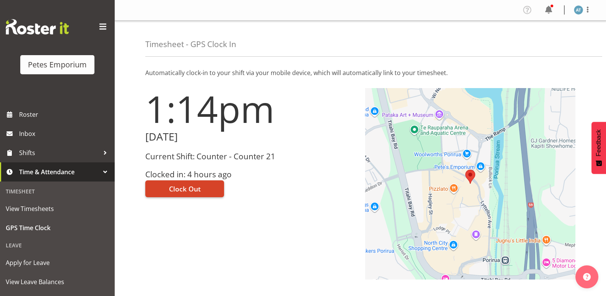 The width and height of the screenshot is (606, 296). What do you see at coordinates (57, 228) in the screenshot?
I see `span: GPS Time Clock` at bounding box center [57, 228].